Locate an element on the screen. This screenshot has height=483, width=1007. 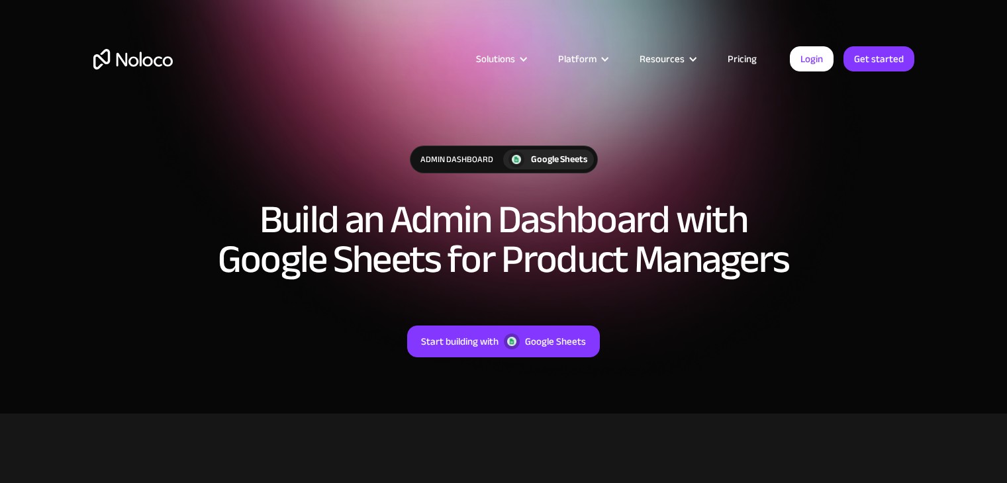
div: Admin Dashboard is located at coordinates (457, 160).